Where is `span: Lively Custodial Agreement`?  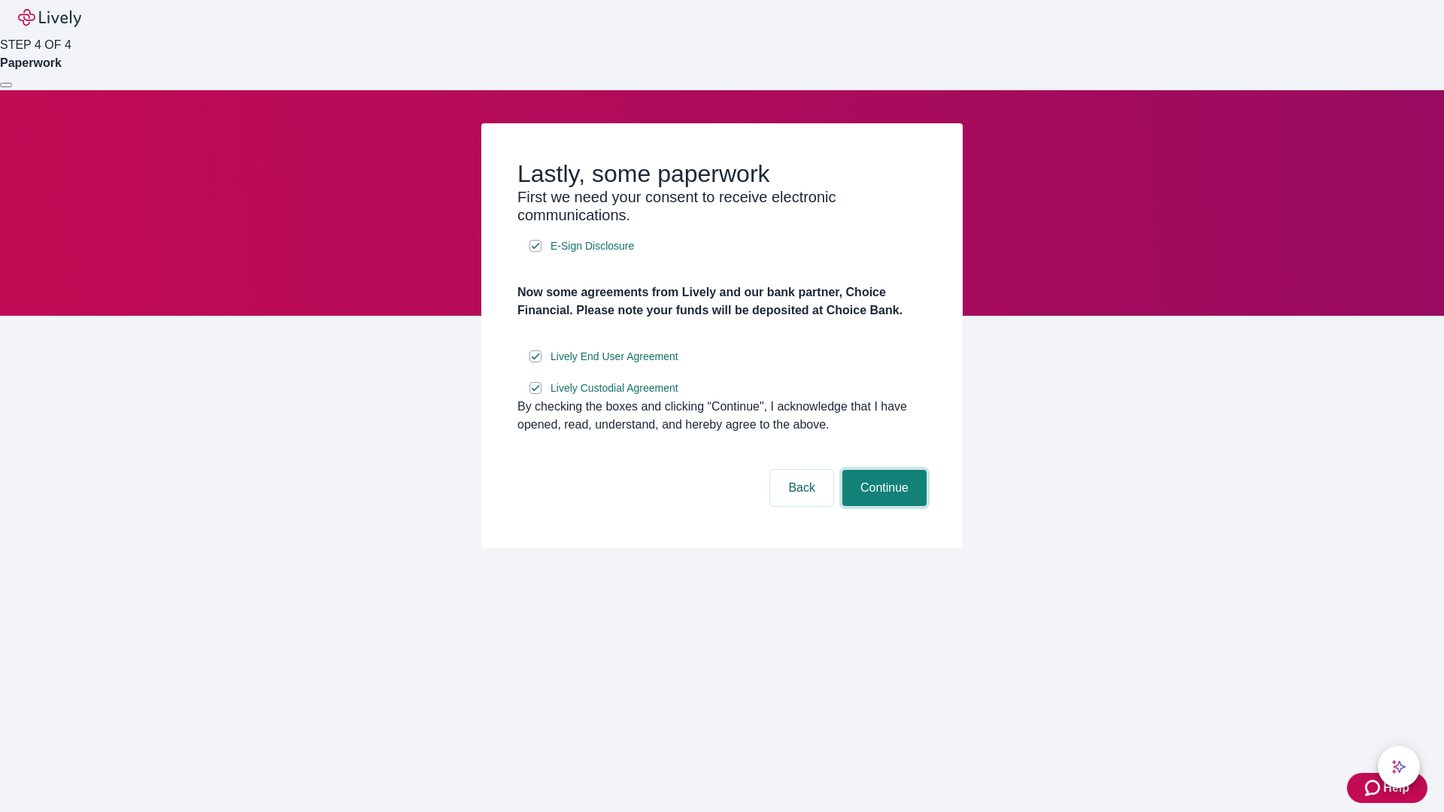 span: Lively Custodial Agreement is located at coordinates (615, 388).